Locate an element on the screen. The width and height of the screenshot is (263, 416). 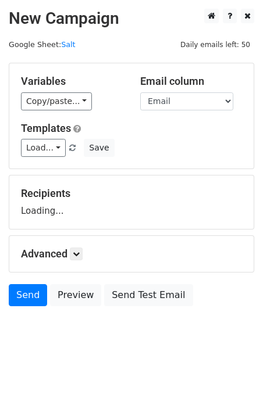
h5: Advanced is located at coordinates (131, 254).